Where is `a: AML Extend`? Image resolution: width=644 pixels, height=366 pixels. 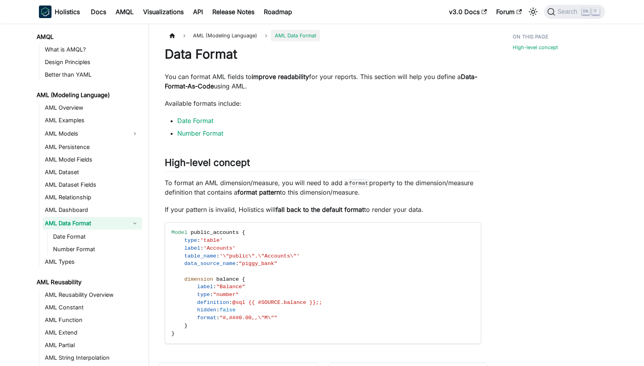
a: AML Extend is located at coordinates (92, 333).